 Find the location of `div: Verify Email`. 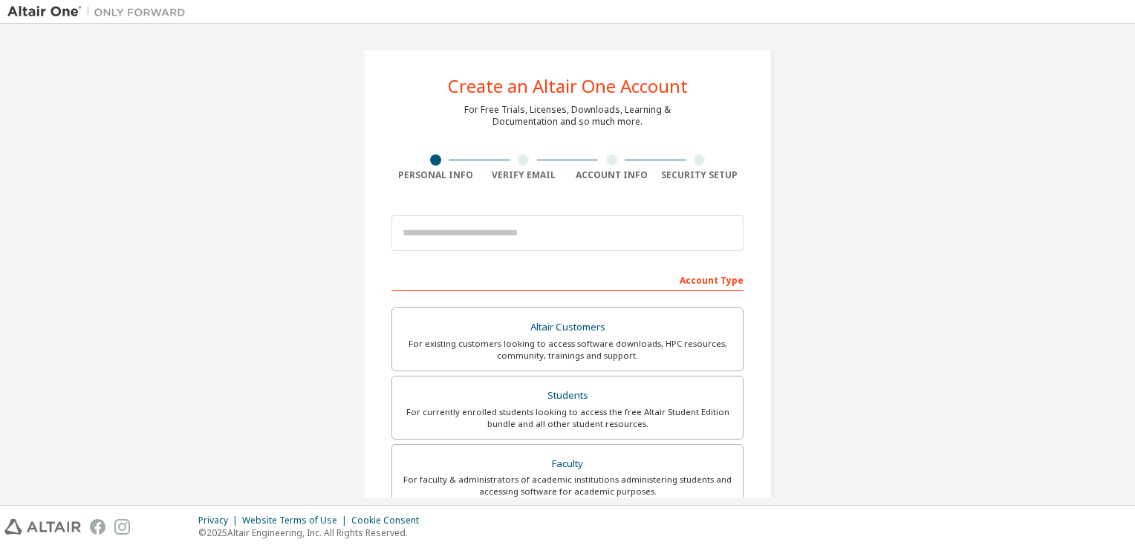

div: Verify Email is located at coordinates (523, 175).